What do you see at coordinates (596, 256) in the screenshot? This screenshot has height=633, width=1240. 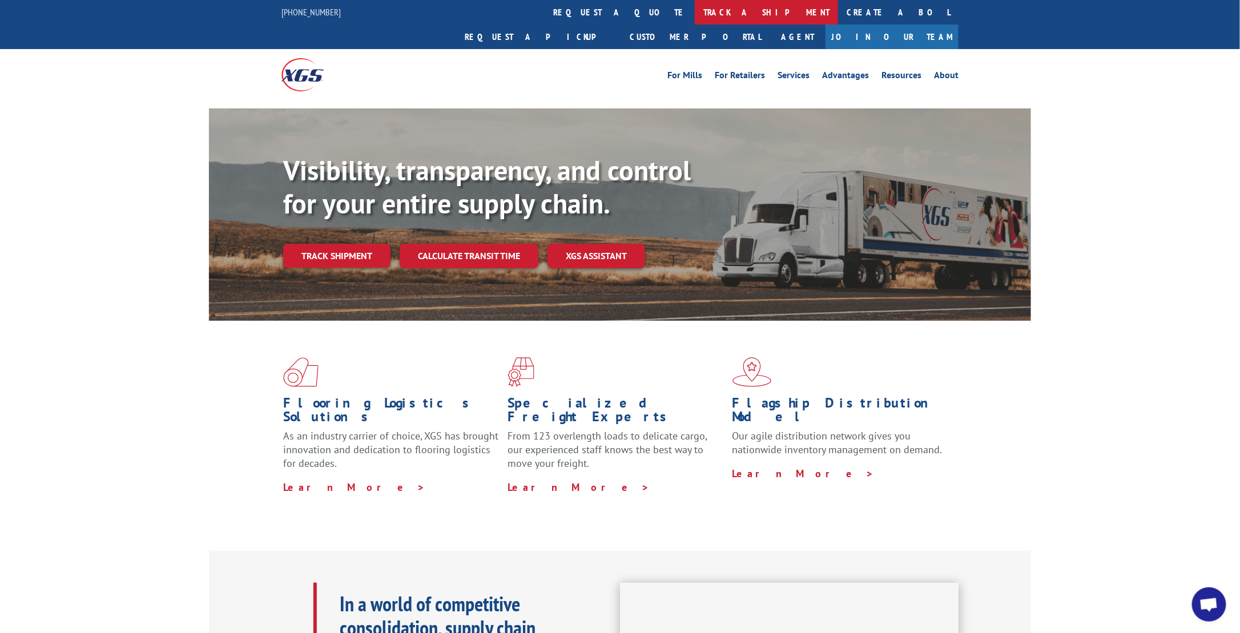 I see `a: XGS ASSISTANT` at bounding box center [596, 256].